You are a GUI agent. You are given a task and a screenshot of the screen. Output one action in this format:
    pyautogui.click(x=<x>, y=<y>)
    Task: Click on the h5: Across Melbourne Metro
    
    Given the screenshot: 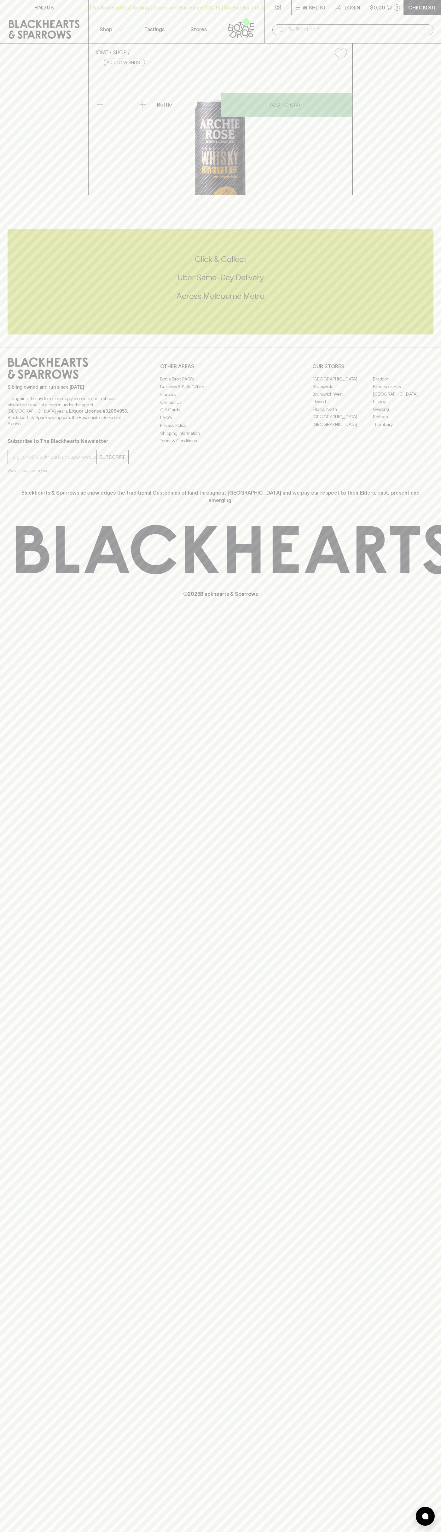 What is the action you would take?
    pyautogui.click(x=220, y=296)
    